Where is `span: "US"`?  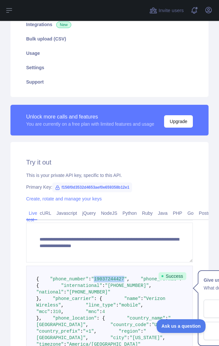
span: "US" is located at coordinates (157, 325).